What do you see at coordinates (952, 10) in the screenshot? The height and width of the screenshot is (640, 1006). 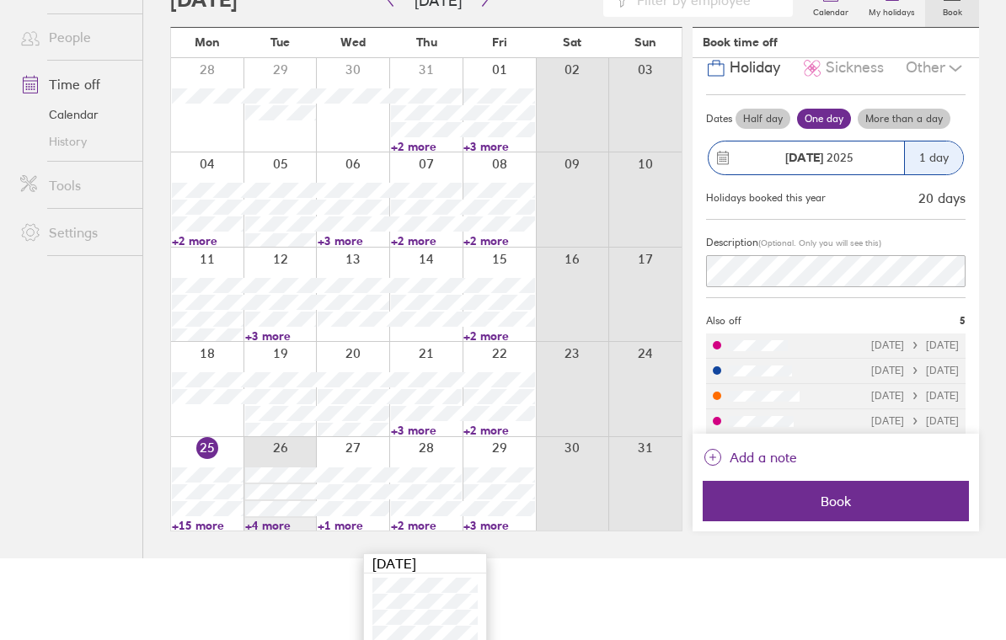 I see `label: Book` at bounding box center [952, 10].